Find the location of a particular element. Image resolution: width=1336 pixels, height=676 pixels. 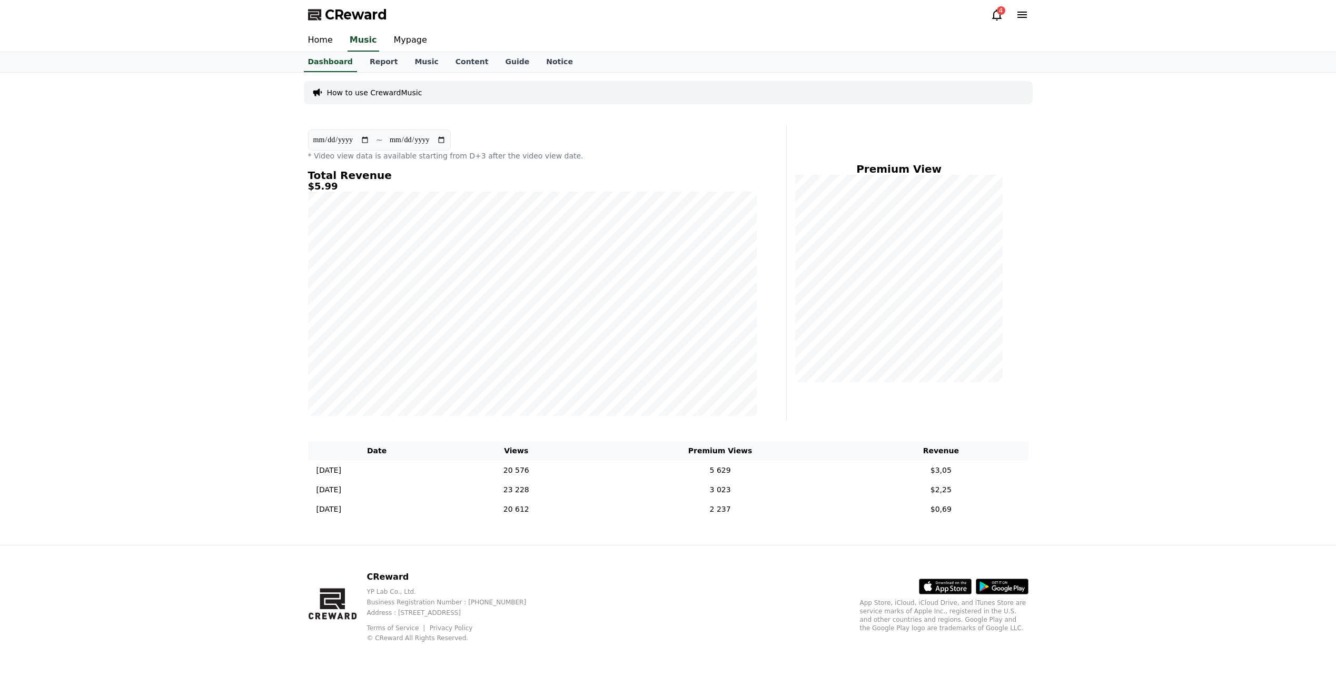

h4: Premium View is located at coordinates (899, 169).